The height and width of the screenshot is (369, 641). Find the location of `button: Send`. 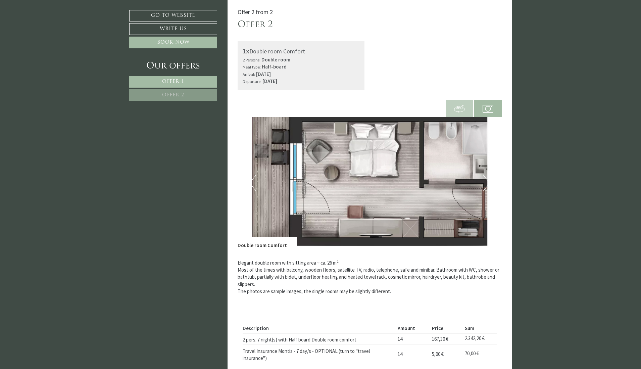

button: Send is located at coordinates (246, 182).